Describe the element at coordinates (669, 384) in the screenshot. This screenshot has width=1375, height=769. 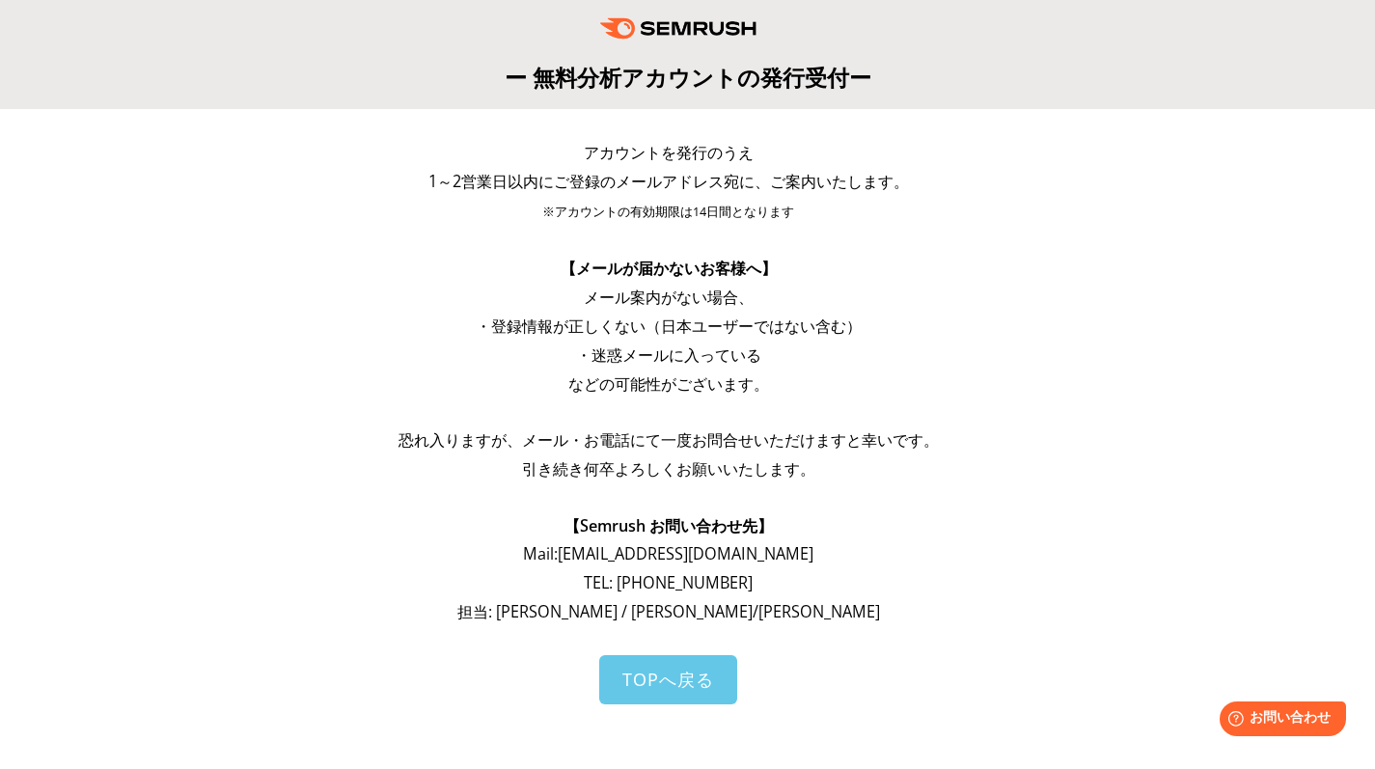
I see `span: などの可能性がございます。` at that location.